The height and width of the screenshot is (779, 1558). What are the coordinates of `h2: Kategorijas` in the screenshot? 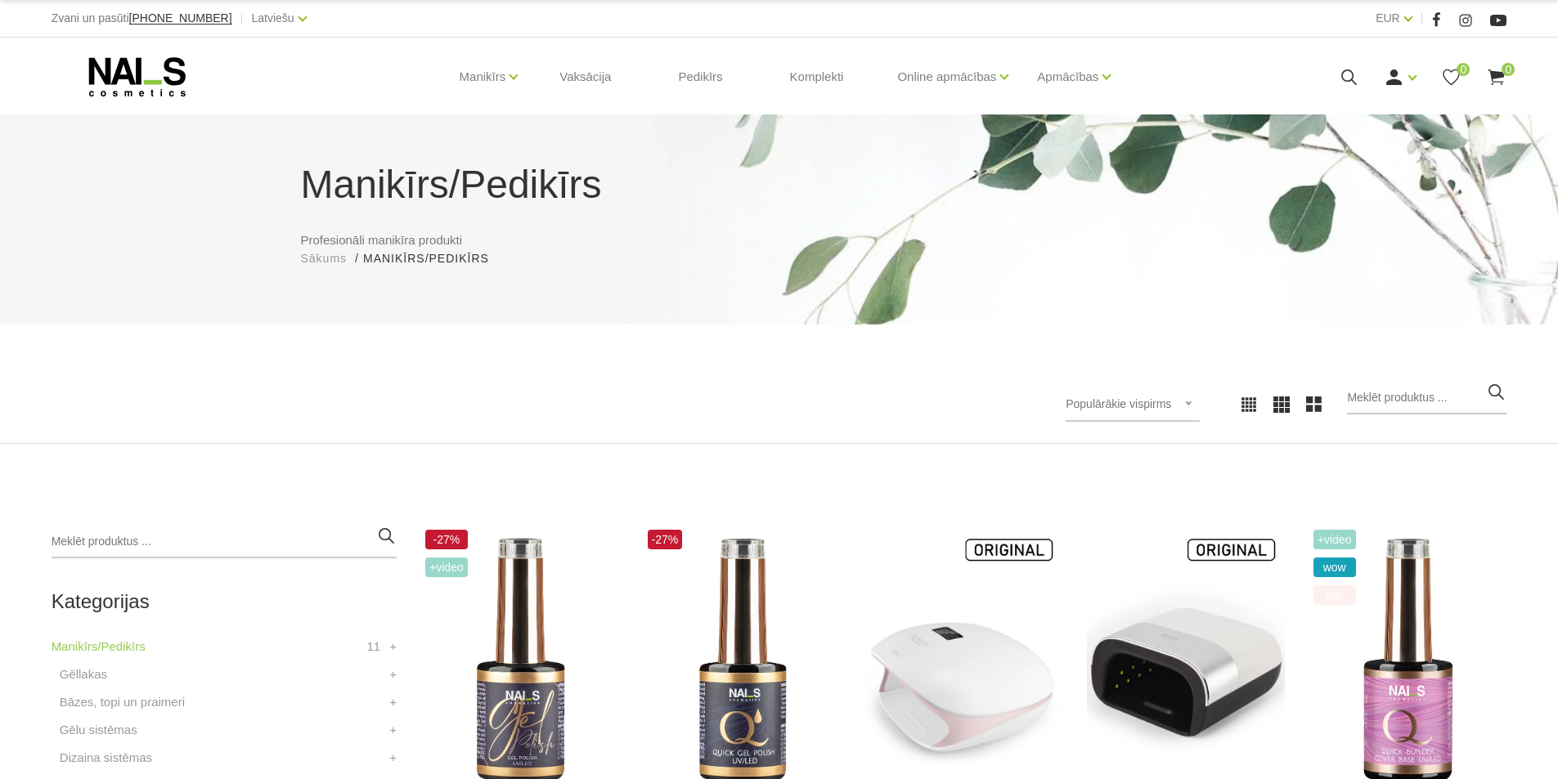 It's located at (224, 602).